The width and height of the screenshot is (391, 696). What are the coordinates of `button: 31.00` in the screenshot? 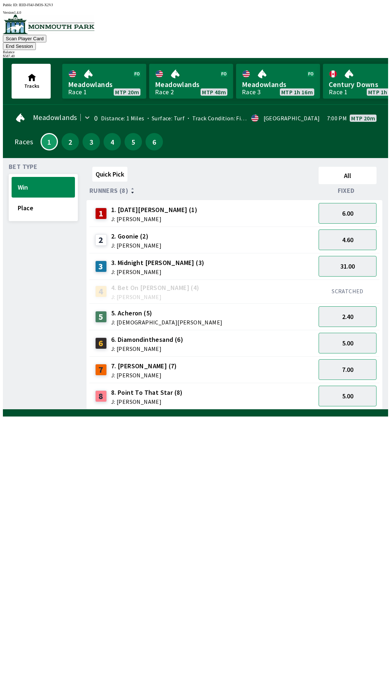 It's located at (348, 266).